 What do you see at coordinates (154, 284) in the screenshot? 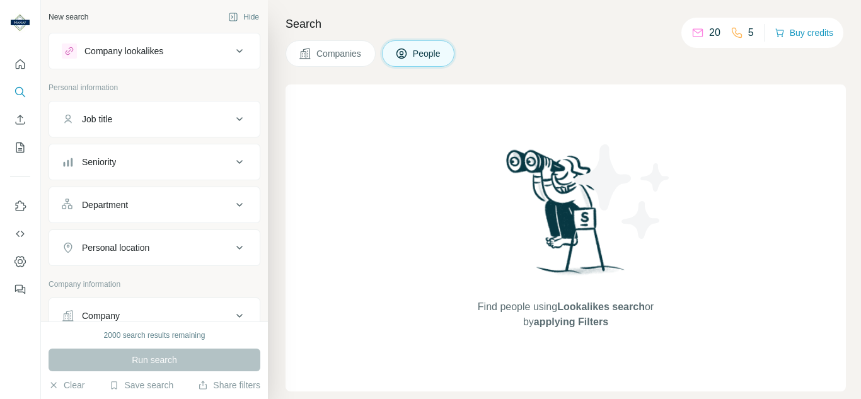
I see `p: Company information` at bounding box center [154, 284].